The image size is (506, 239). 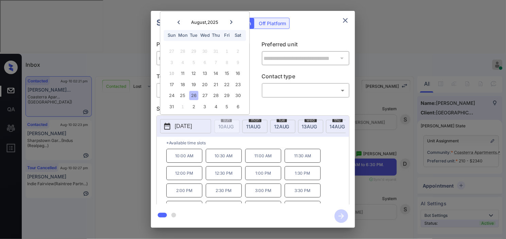 What do you see at coordinates (184, 190) in the screenshot?
I see `p: 2:00 PM` at bounding box center [184, 190].